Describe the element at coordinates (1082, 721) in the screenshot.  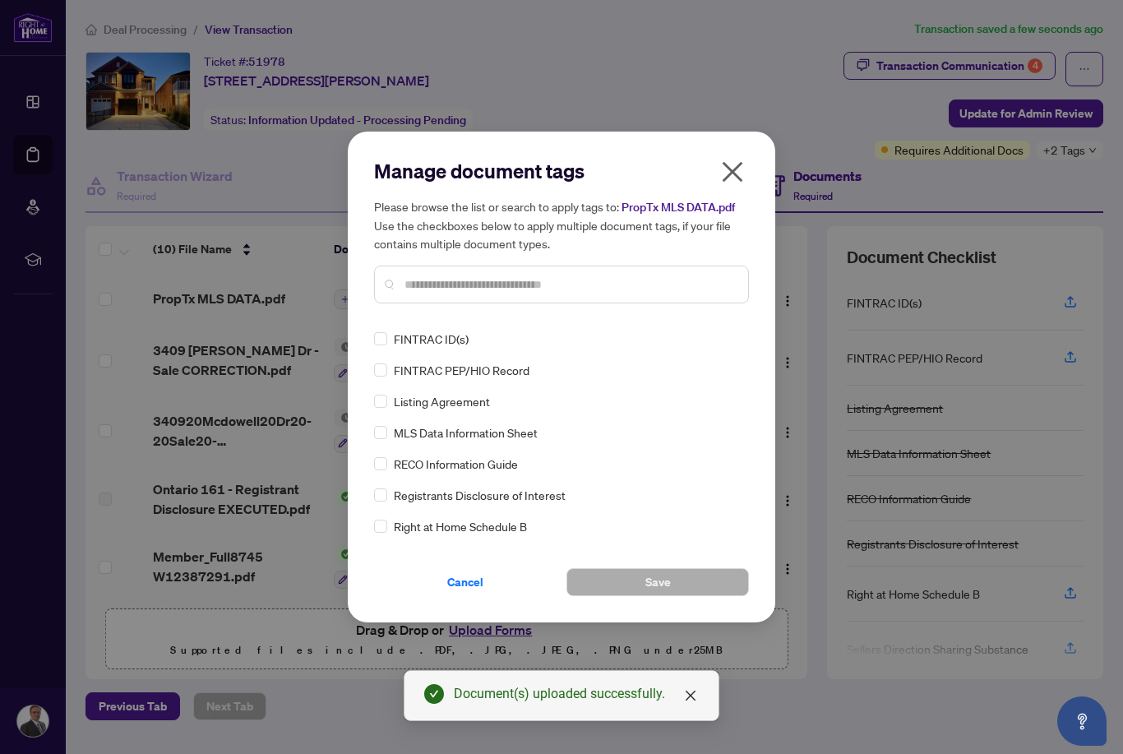
I see `button: Open asap` at that location.